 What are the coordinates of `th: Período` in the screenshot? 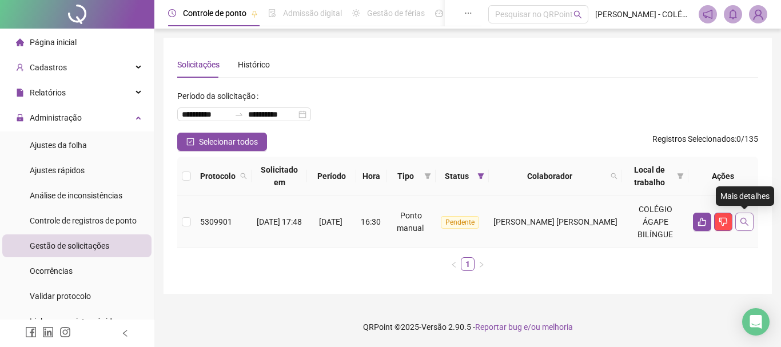 It's located at (331, 176).